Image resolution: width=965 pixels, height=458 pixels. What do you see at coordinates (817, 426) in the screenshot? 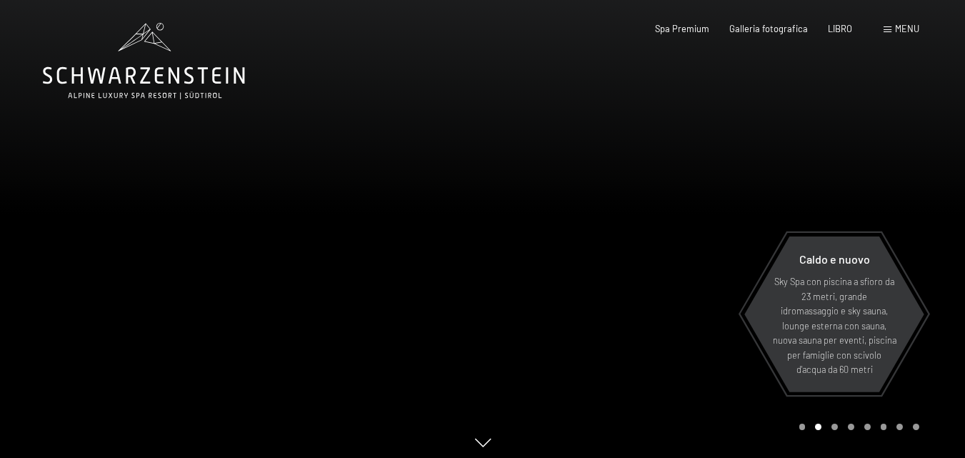
I see `div: Carousel Page 2 (Current Slide)` at bounding box center [817, 426].